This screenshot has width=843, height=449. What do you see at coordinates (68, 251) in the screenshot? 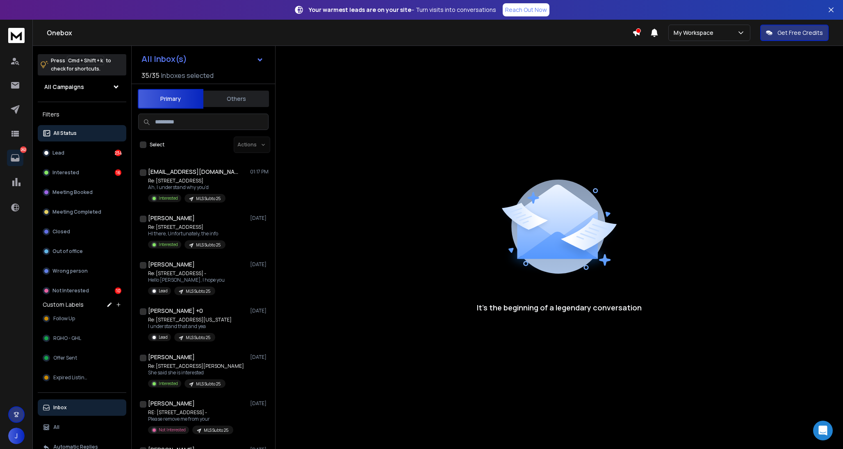
I see `p: Out of office` at bounding box center [68, 251].